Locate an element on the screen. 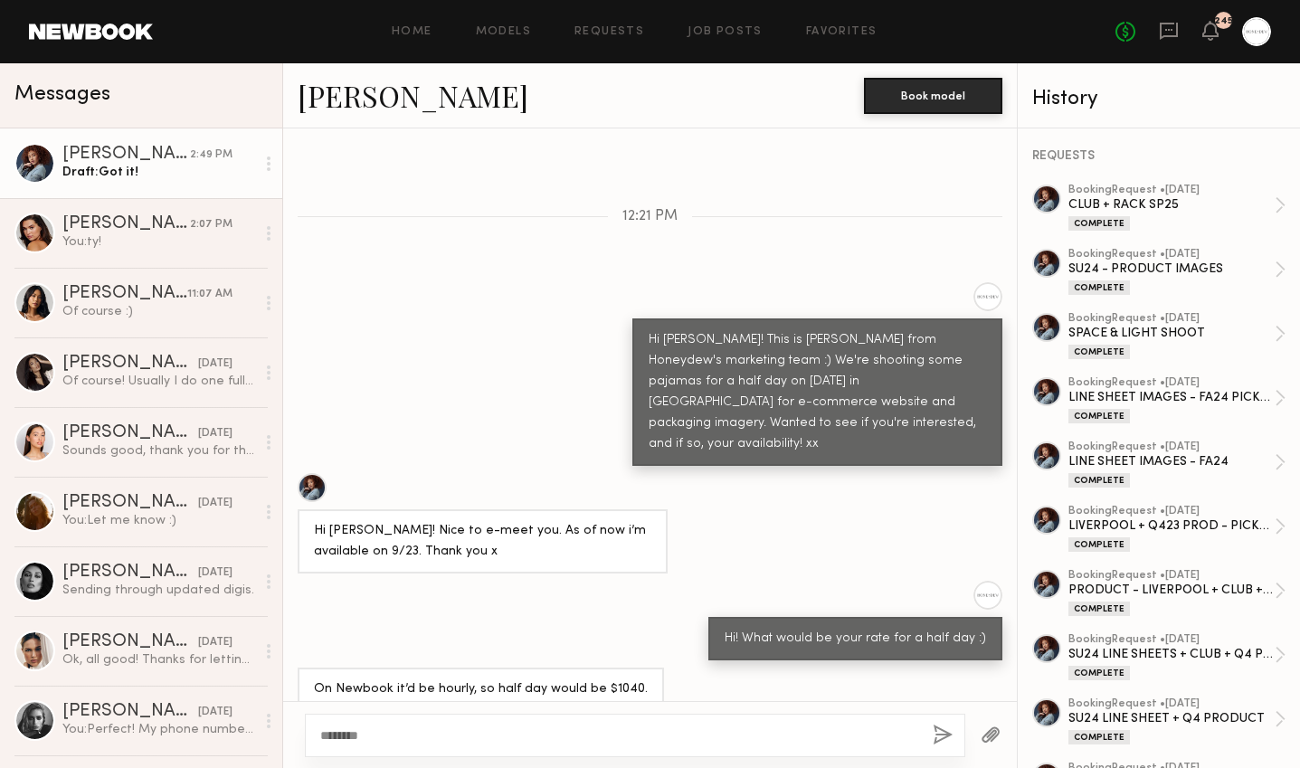 The image size is (1300, 768). div: You: Let me know :) is located at coordinates (158, 520).